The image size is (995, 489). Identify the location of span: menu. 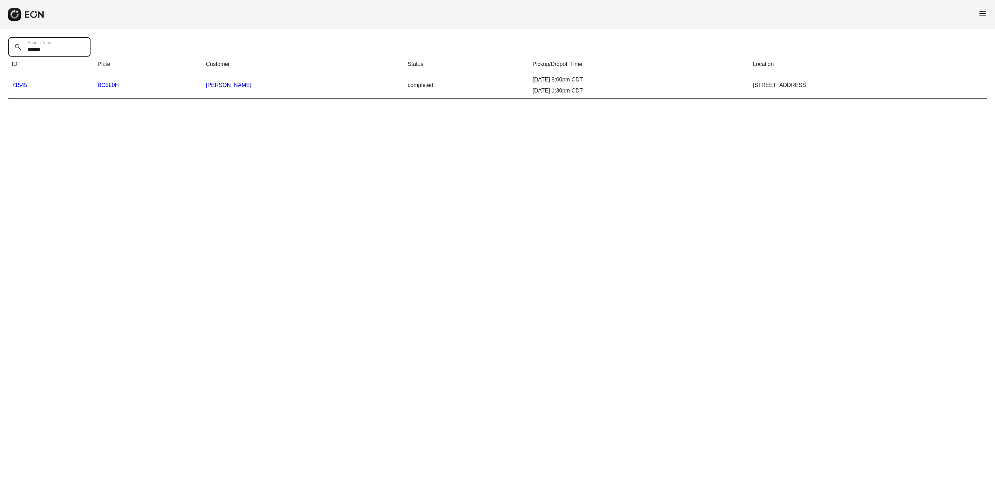
(982, 13).